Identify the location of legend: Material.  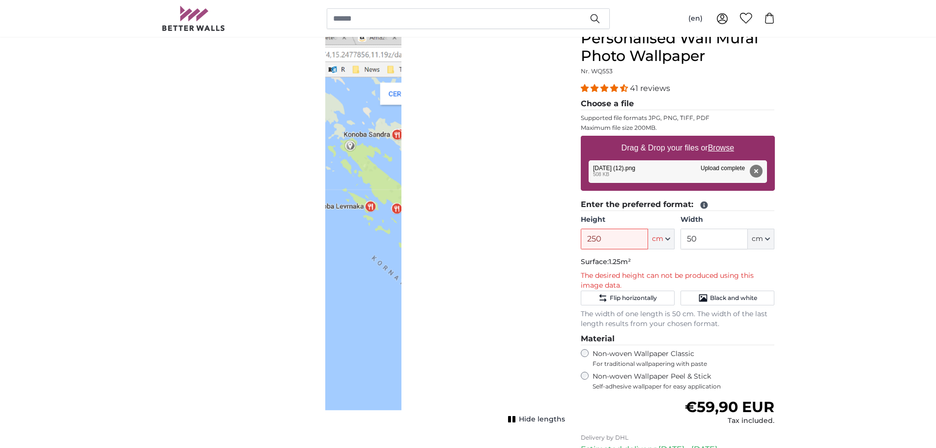
(677, 338).